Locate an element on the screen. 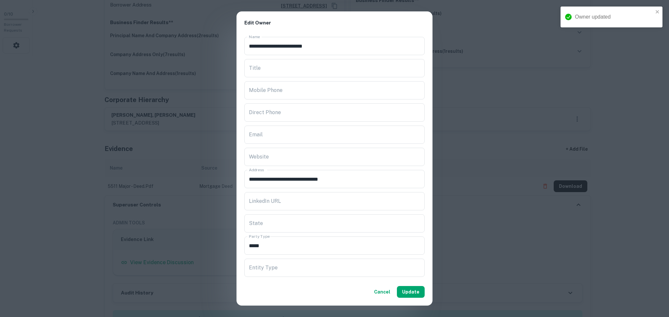  button: Cancel is located at coordinates (382, 292).